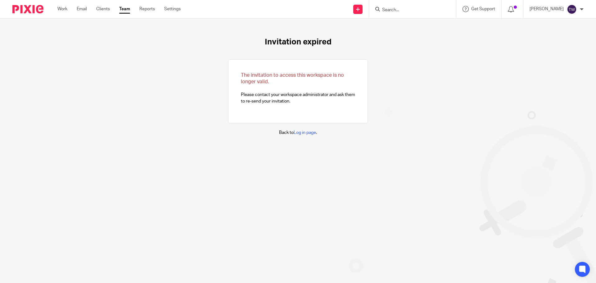 The height and width of the screenshot is (283, 596). I want to click on a: Clients, so click(103, 9).